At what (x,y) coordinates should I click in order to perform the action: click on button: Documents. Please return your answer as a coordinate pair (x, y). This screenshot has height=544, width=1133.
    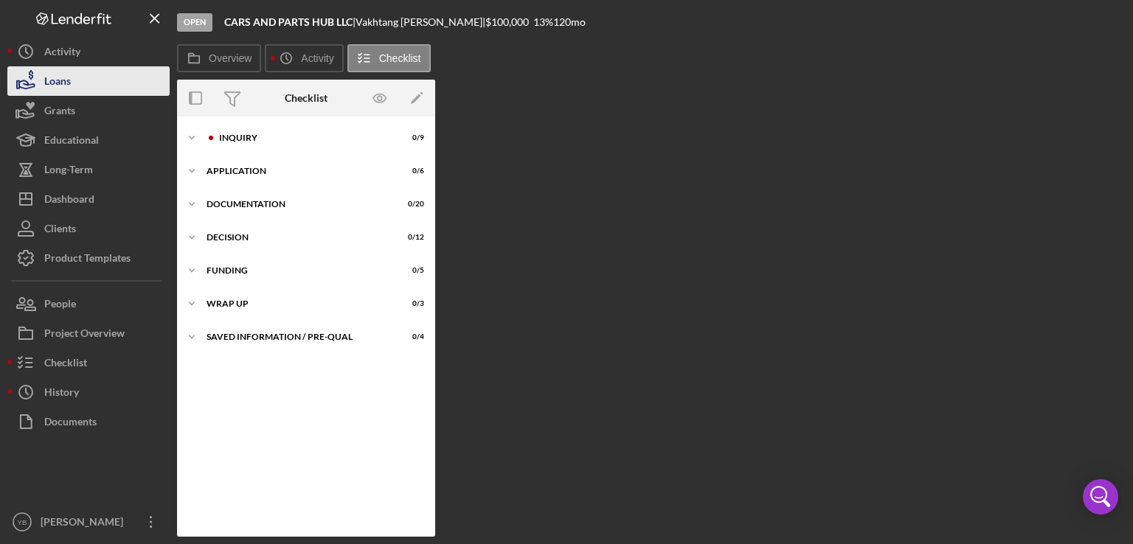
    Looking at the image, I should click on (89, 422).